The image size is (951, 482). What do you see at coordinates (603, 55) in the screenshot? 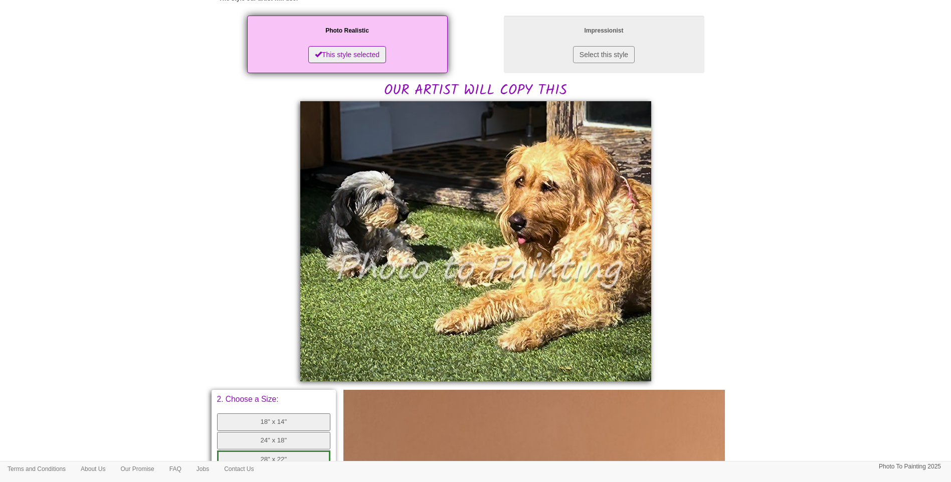
I see `button: Select this style` at bounding box center [603, 55].